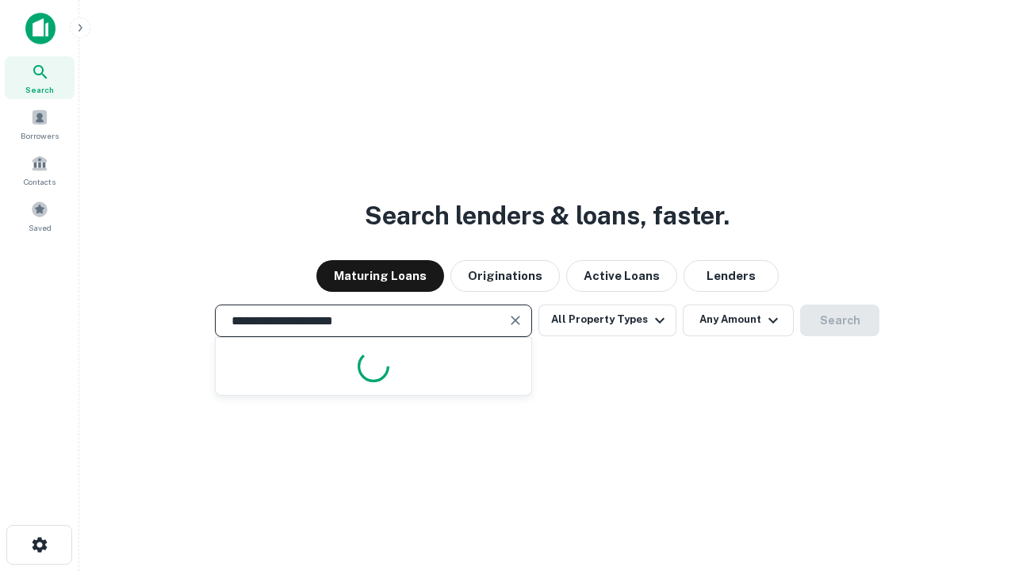 The height and width of the screenshot is (571, 1015). Describe the element at coordinates (547, 216) in the screenshot. I see `h3: Search lenders & loans, faster.` at that location.